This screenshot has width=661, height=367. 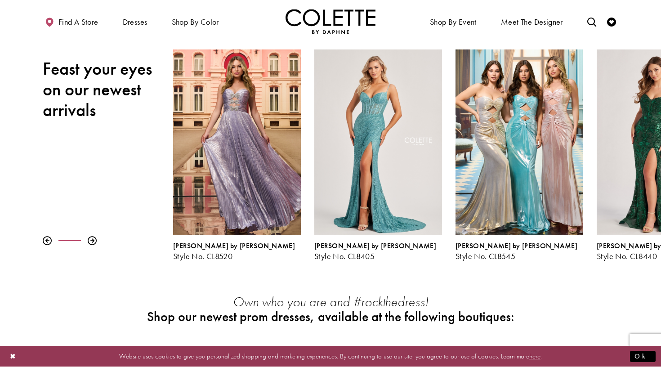 I want to click on a: Visit Home Page, so click(x=330, y=21).